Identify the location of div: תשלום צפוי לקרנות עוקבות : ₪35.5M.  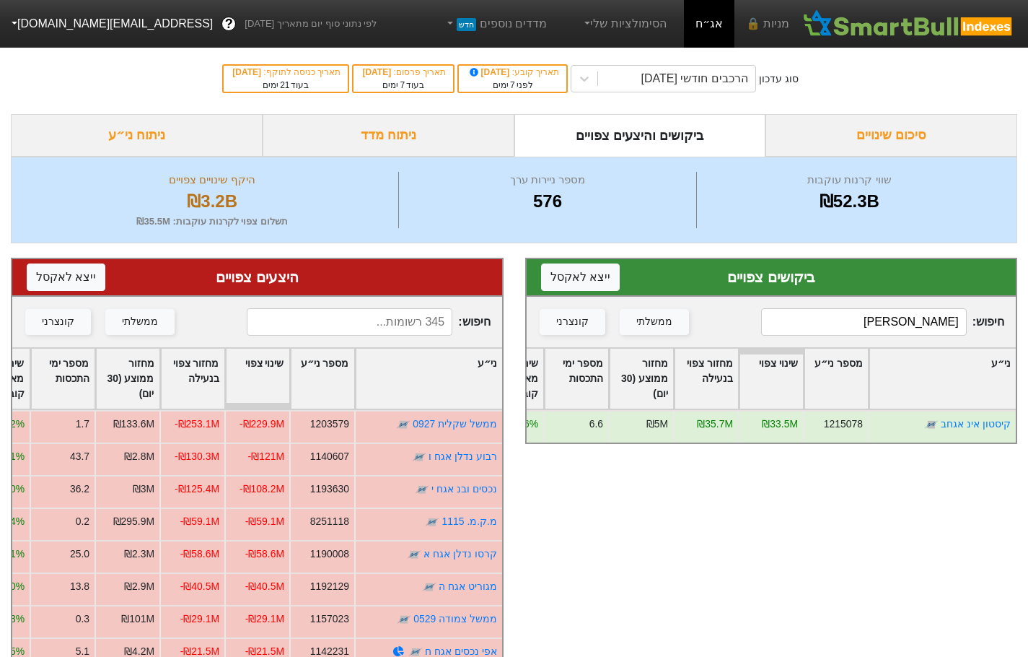
(212, 222).